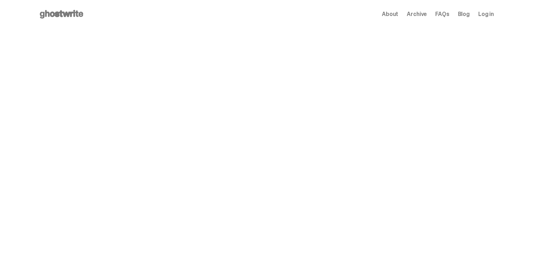 The image size is (538, 265). What do you see at coordinates (486, 14) in the screenshot?
I see `span: Log in` at bounding box center [486, 14].